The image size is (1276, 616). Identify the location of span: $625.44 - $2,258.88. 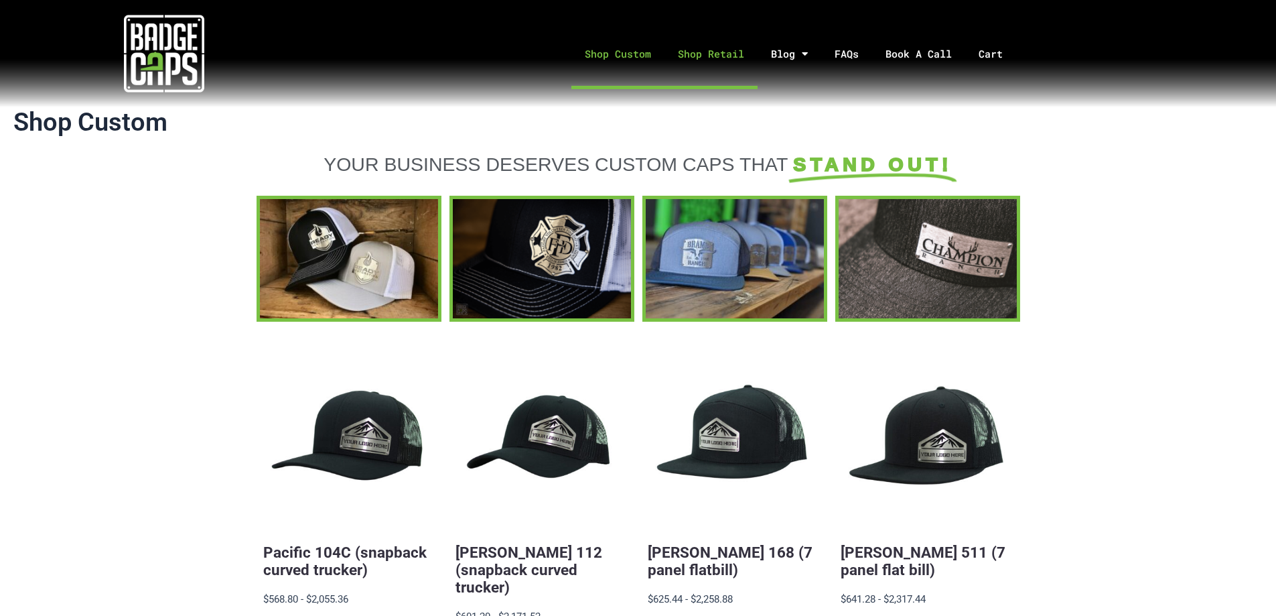
(690, 599).